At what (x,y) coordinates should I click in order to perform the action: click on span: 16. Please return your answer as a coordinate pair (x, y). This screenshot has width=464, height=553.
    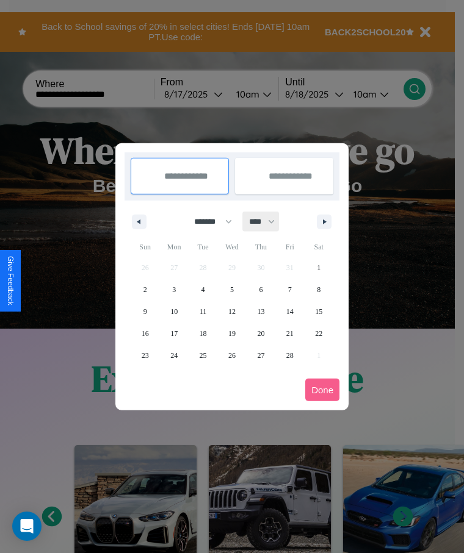
    Looking at the image, I should click on (145, 334).